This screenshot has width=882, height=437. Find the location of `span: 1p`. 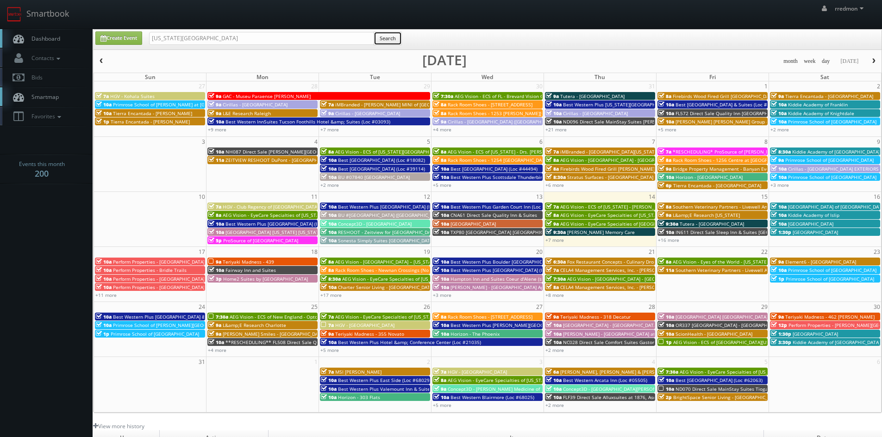

span: 1p is located at coordinates (665, 342).